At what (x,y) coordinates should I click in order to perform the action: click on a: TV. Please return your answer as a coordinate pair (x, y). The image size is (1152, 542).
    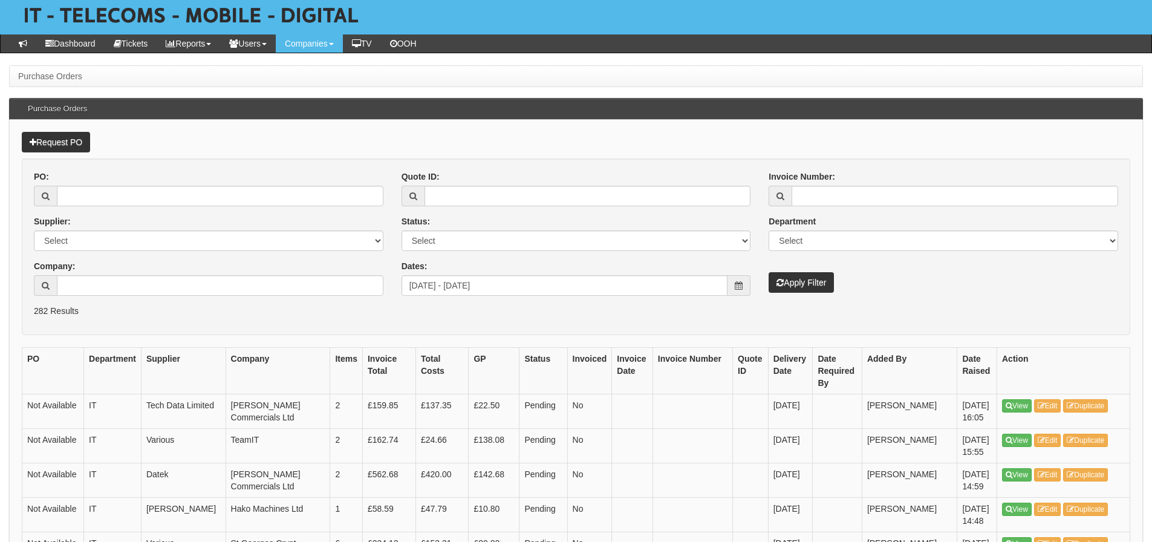
    Looking at the image, I should click on (362, 44).